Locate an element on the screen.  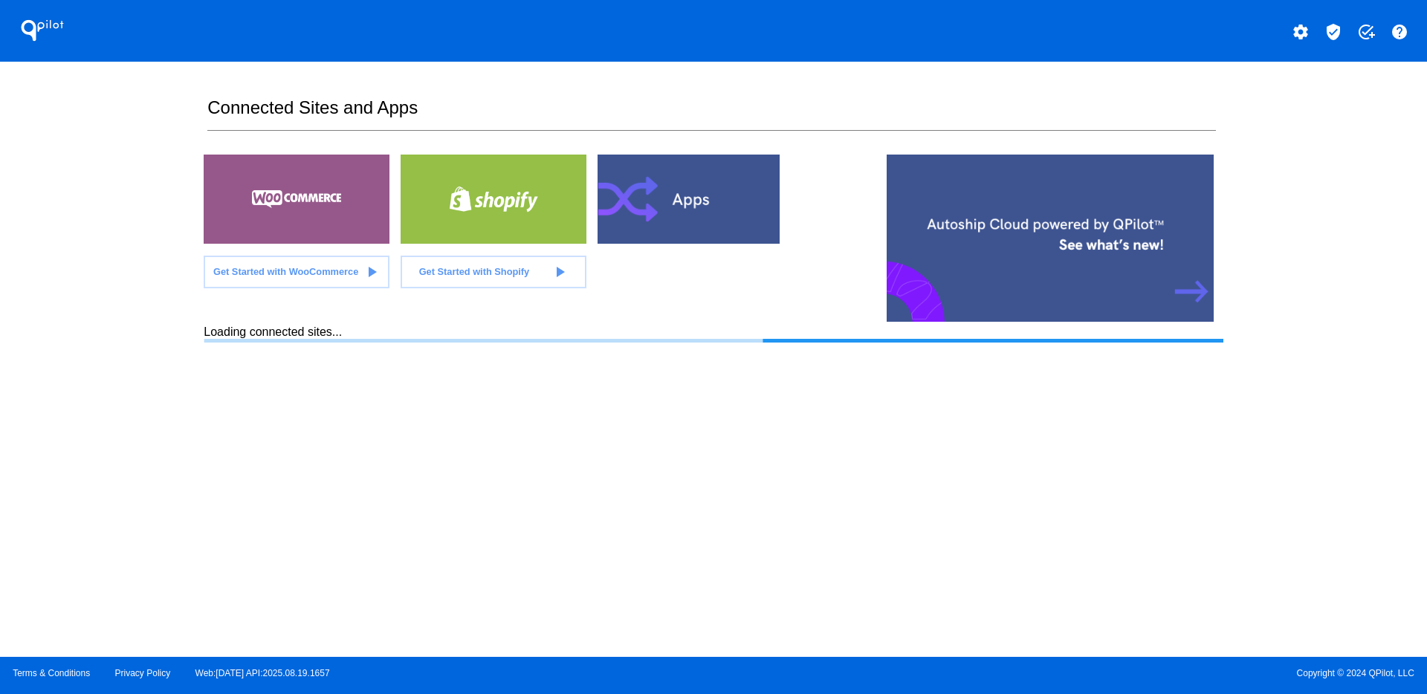
mat-icon: settings is located at coordinates (1301, 32).